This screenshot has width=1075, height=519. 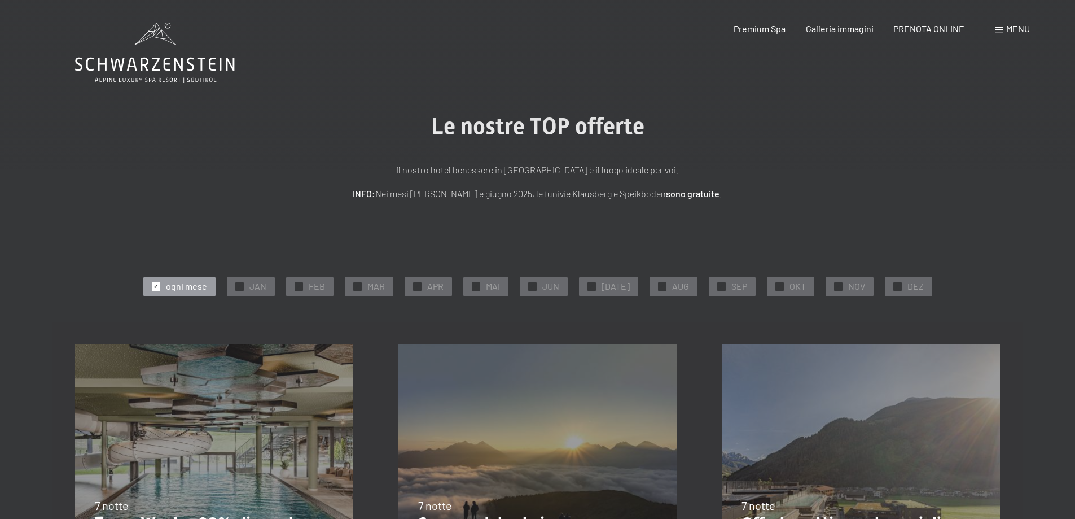 What do you see at coordinates (840, 28) in the screenshot?
I see `span: Galleria immagini` at bounding box center [840, 28].